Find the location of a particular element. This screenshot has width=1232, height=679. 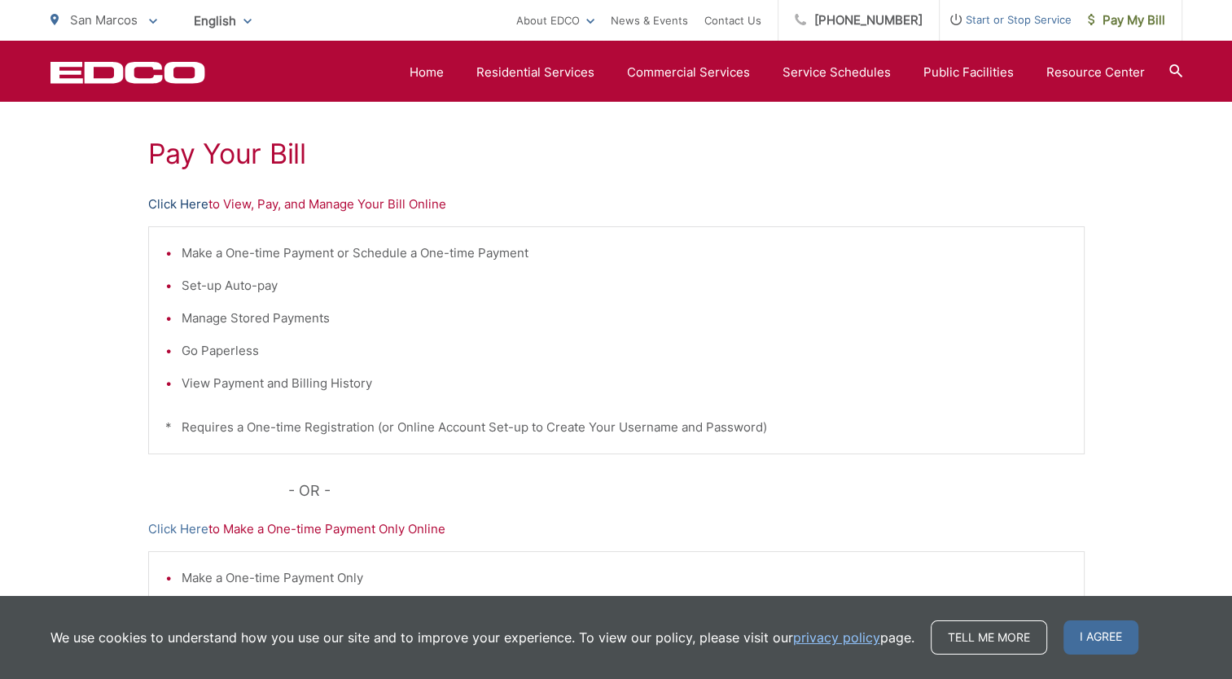

a: EDCD logo. Return to the homepage. is located at coordinates (128, 72).